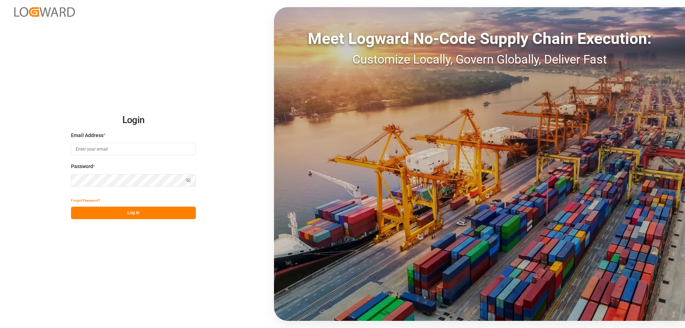  I want to click on span: Password, so click(82, 166).